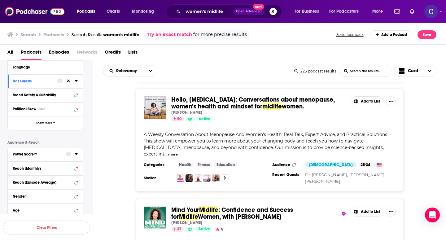  What do you see at coordinates (59, 53) in the screenshot?
I see `span: Episodes` at bounding box center [59, 53].